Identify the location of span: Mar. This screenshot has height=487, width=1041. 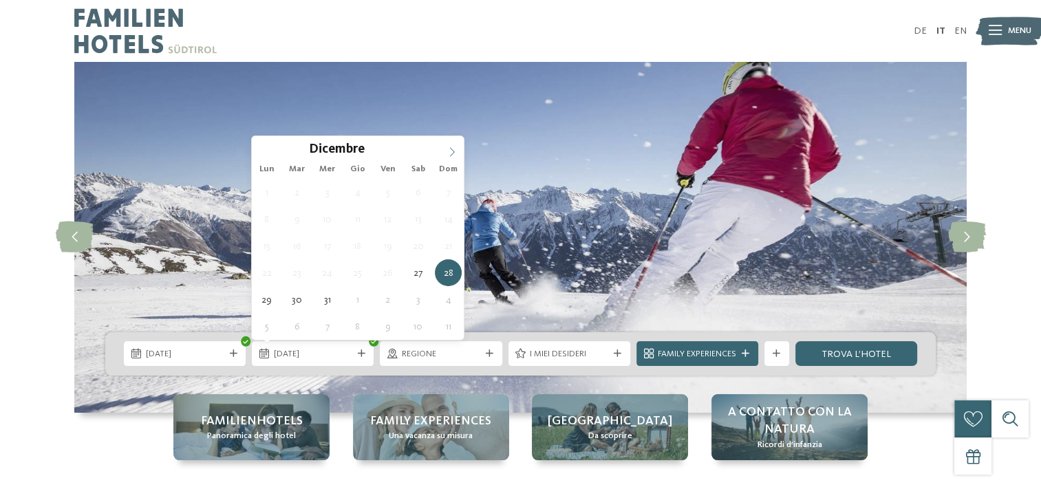
(297, 169).